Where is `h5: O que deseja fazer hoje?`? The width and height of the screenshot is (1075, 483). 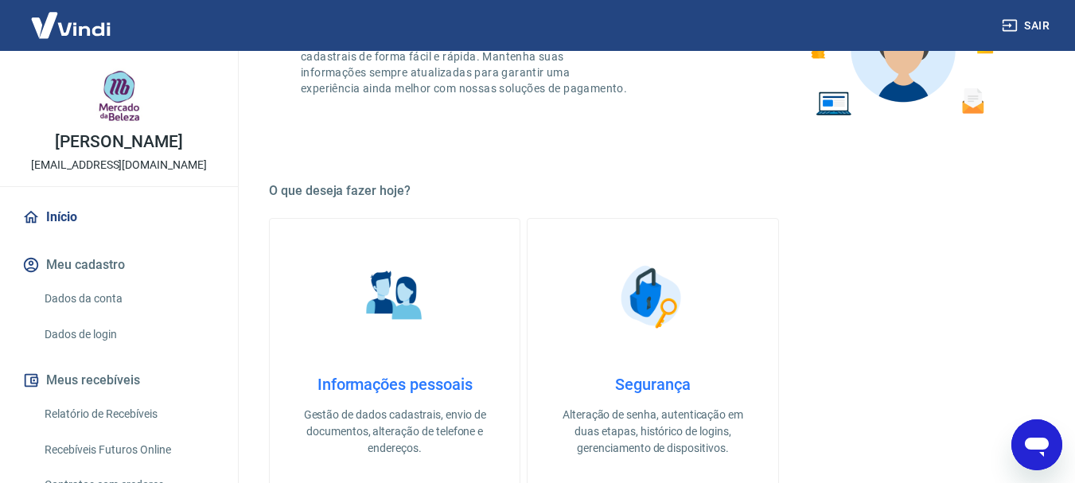 h5: O que deseja fazer hoje? is located at coordinates (652, 191).